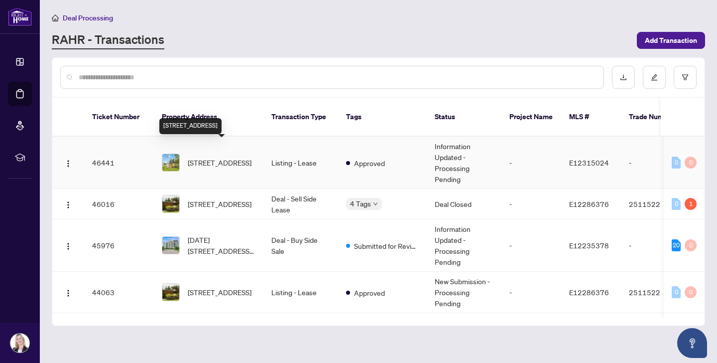 The image size is (717, 363). I want to click on span: filter, so click(685, 77).